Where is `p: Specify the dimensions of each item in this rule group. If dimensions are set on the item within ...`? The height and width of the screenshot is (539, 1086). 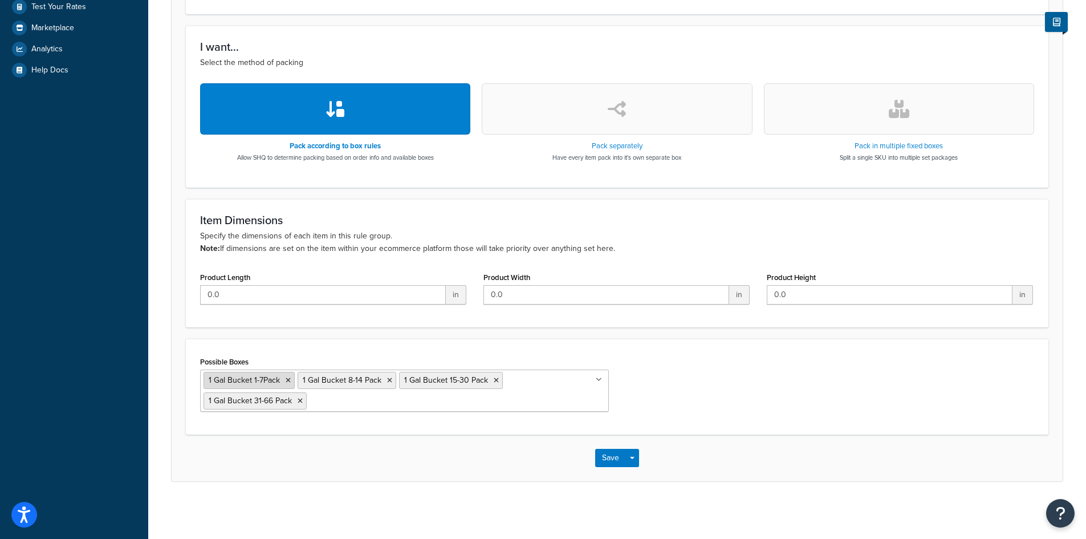
p: Specify the dimensions of each item in this rule group. If dimensions are set on the item within ... is located at coordinates (617, 242).